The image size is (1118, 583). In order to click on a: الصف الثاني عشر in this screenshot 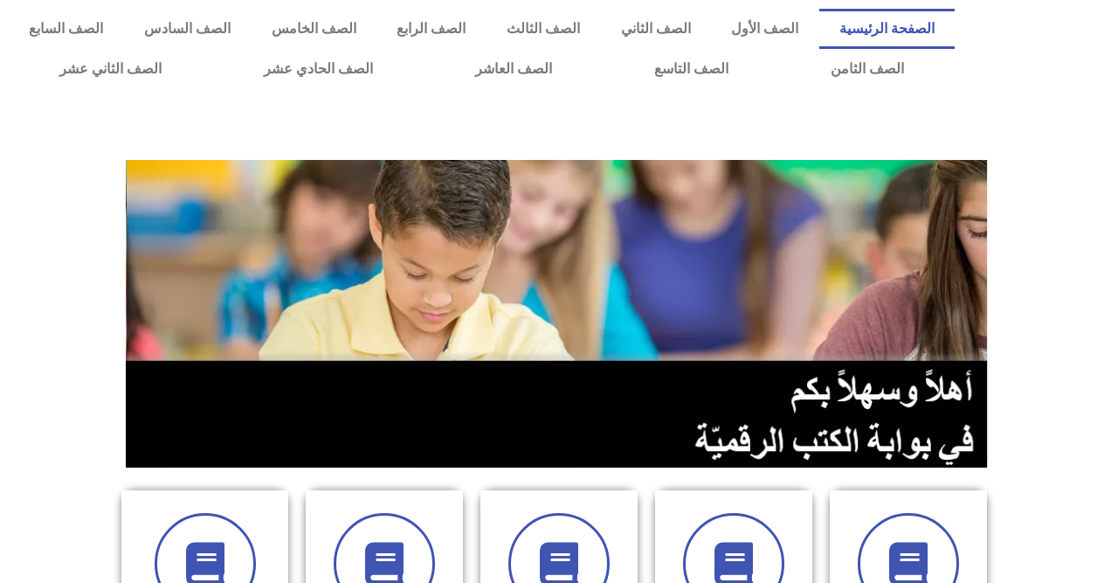, I will do `click(111, 69)`.